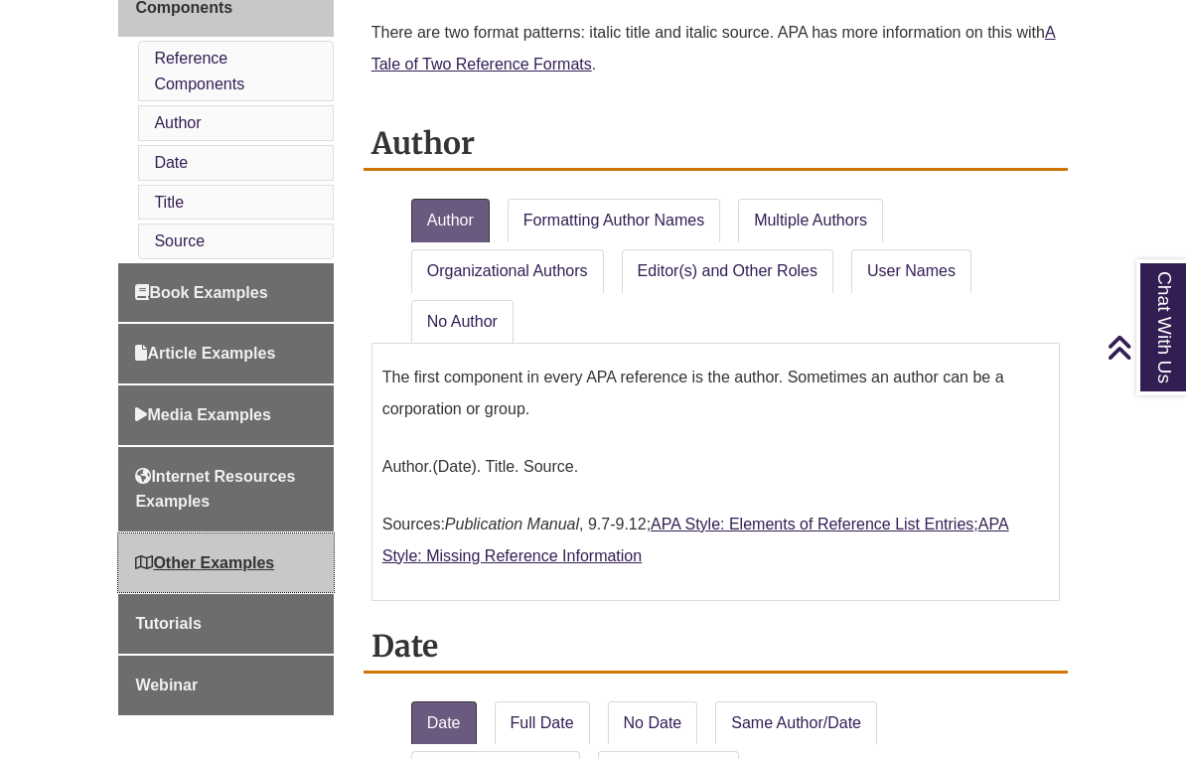 The height and width of the screenshot is (759, 1186). I want to click on p: Sources: , 9.7-9.12; ;, so click(715, 540).